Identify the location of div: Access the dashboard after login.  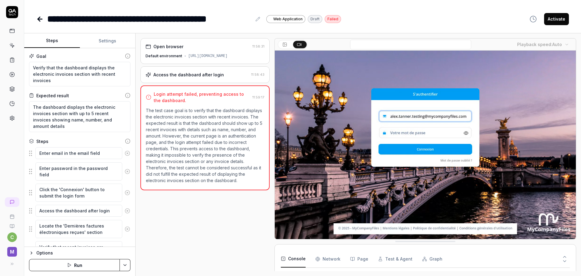
(189, 74).